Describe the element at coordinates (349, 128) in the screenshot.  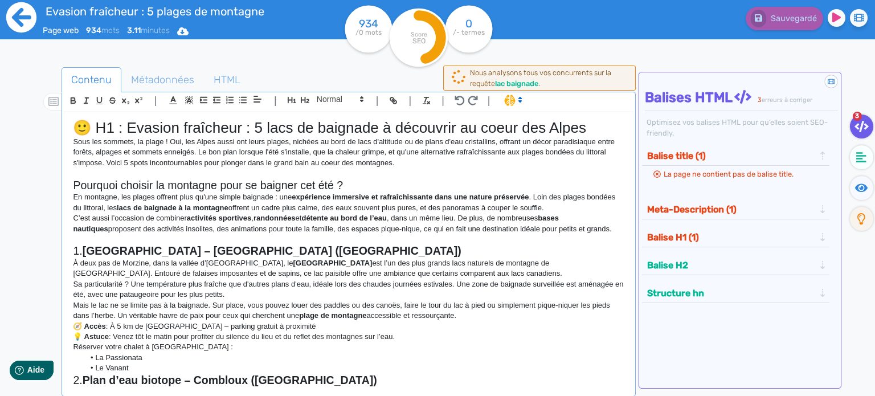
I see `h1: 🙂 H1 : Evasion fraîcheur : 5 lacs de baignade à découvrir au coeur des Alpes` at that location.